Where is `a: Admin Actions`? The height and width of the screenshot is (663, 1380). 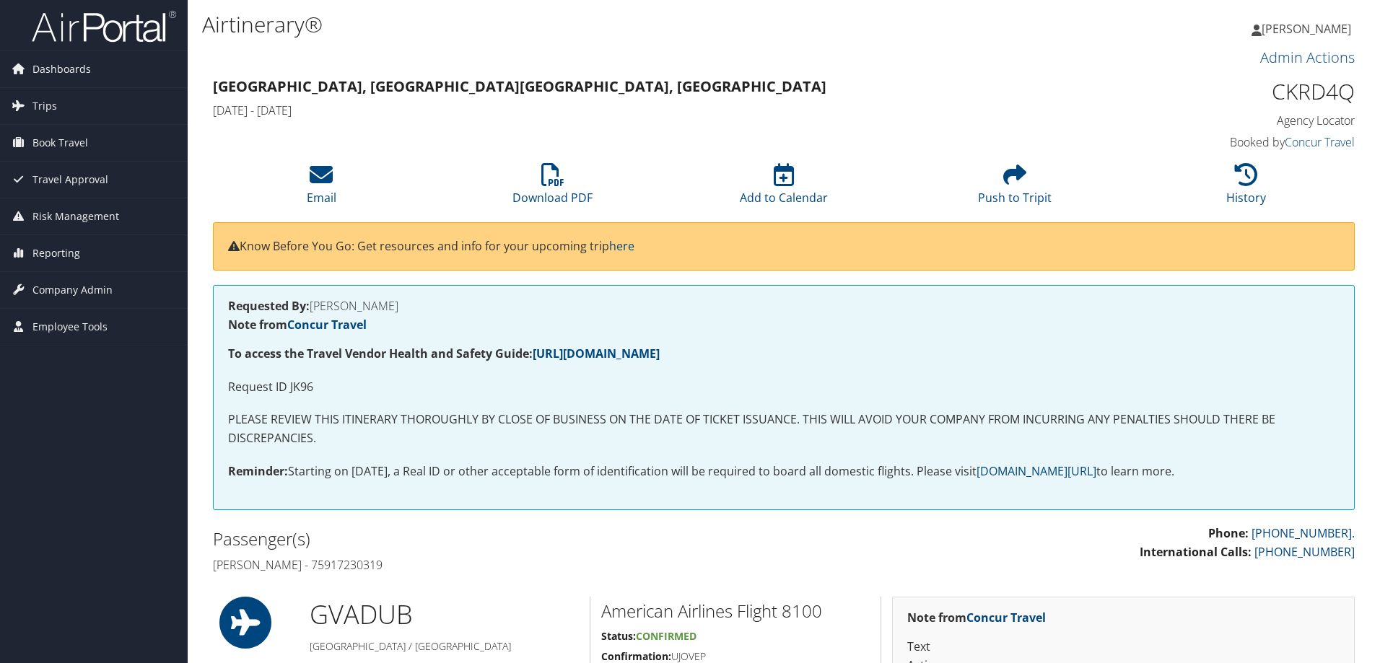 a: Admin Actions is located at coordinates (1307, 57).